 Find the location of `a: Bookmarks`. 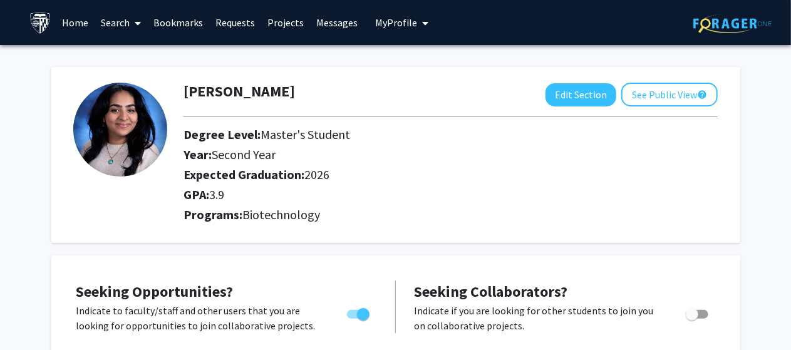

a: Bookmarks is located at coordinates (178, 23).